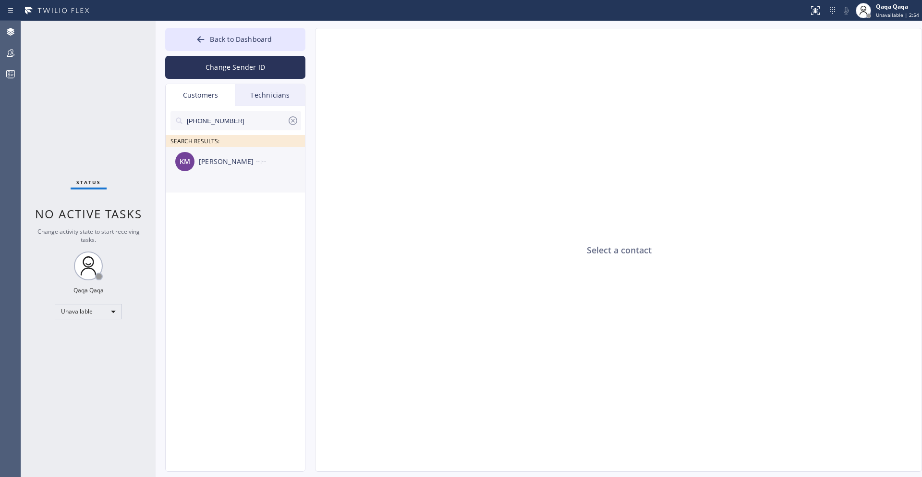 The image size is (922, 477). I want to click on button: Change Sender ID, so click(235, 67).